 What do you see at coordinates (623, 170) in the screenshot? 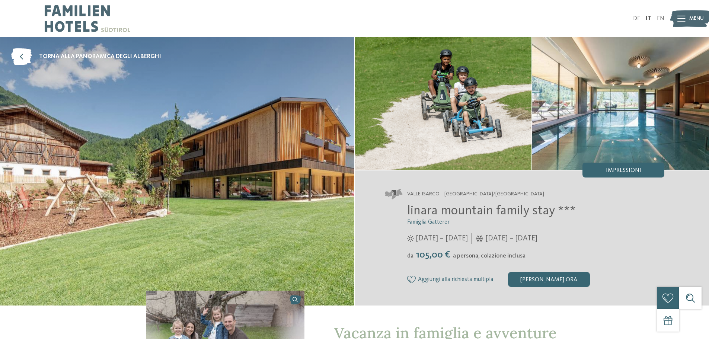
I see `span: Impressioni` at bounding box center [623, 170].